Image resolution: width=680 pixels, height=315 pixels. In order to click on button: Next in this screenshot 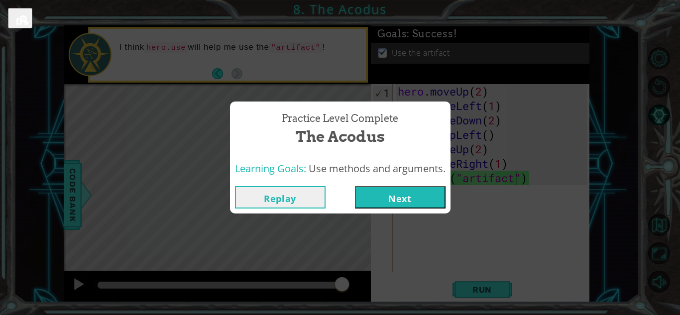, I will do `click(400, 197)`.